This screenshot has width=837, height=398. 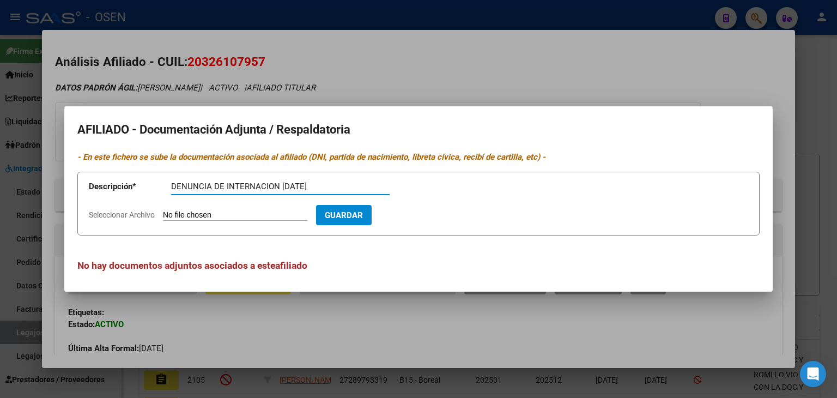 What do you see at coordinates (813, 374) in the screenshot?
I see `div: Open Intercom Messenger` at bounding box center [813, 374].